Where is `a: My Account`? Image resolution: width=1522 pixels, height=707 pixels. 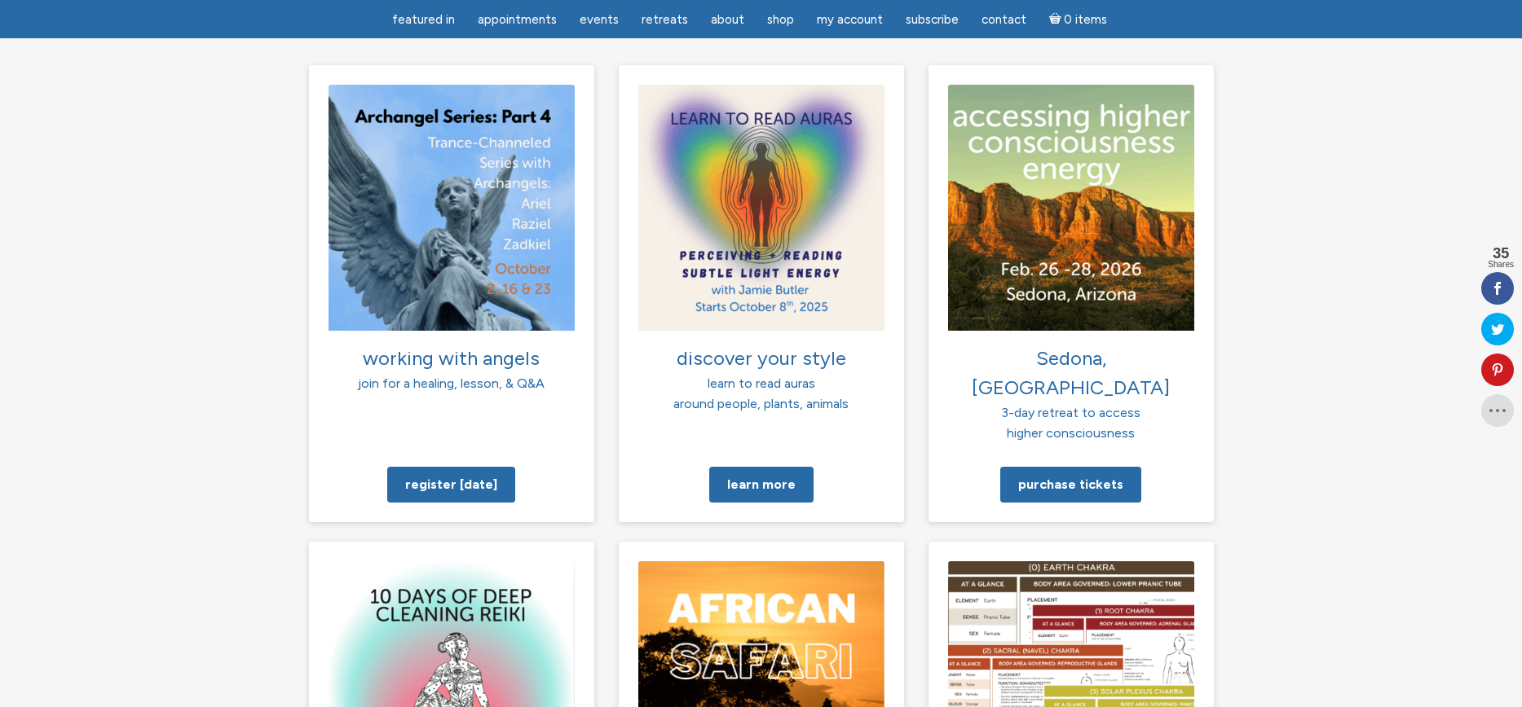 a: My Account is located at coordinates (849, 20).